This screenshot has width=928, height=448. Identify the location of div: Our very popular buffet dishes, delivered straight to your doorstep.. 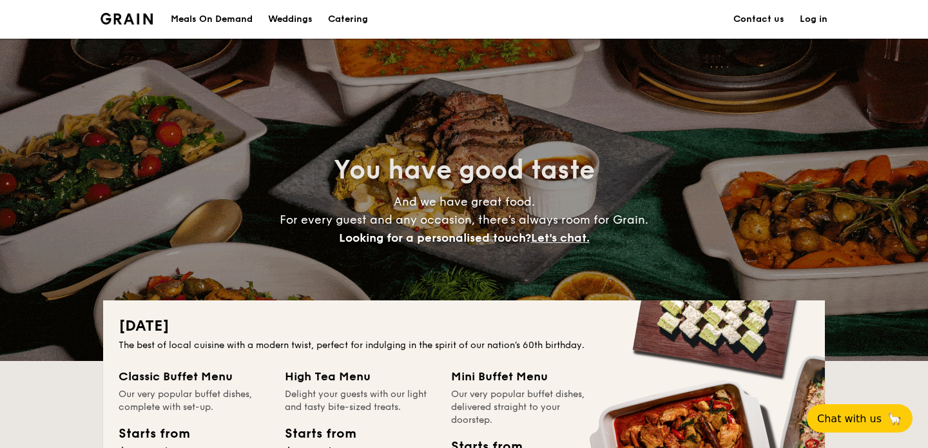
(527, 407).